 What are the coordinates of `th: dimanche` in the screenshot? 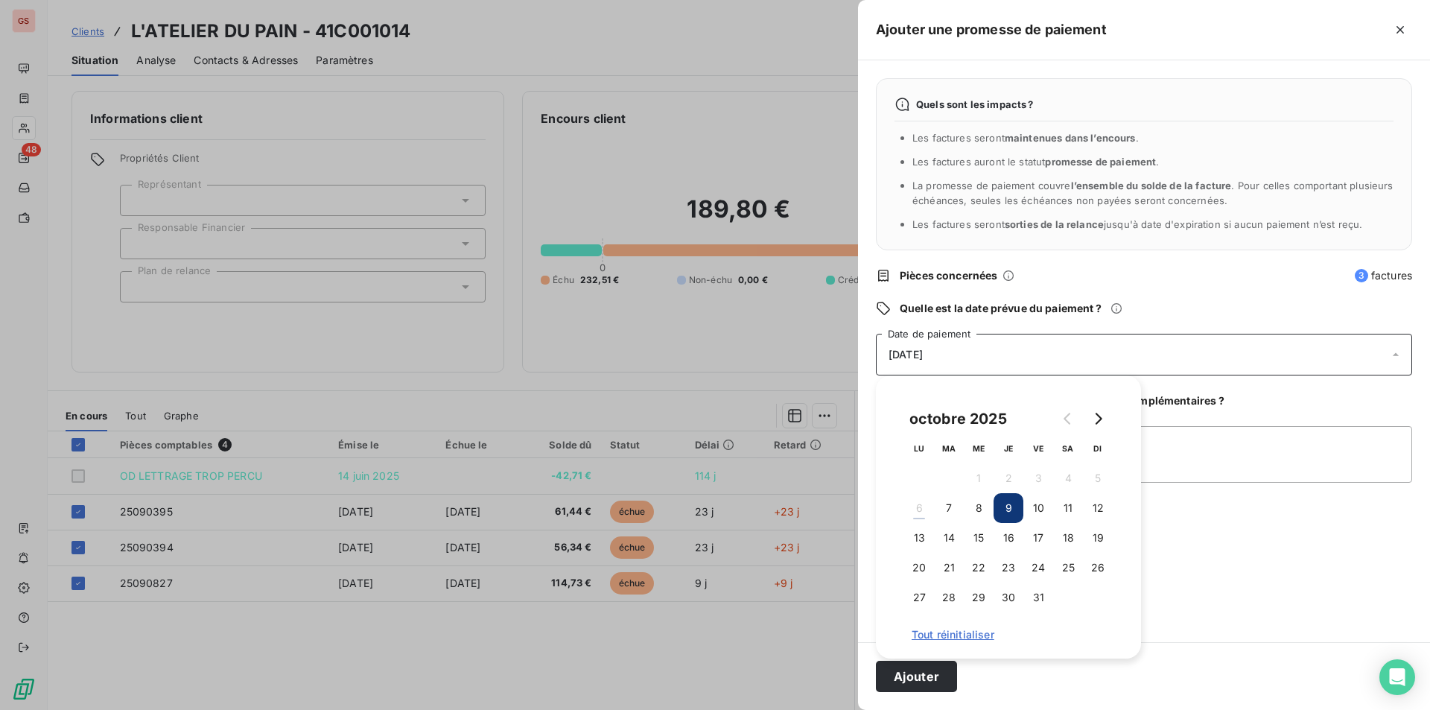 It's located at (1098, 448).